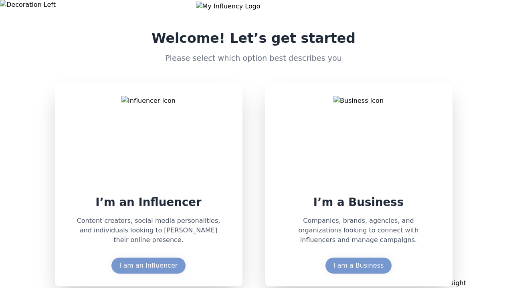 The image size is (507, 288). What do you see at coordinates (358, 141) in the screenshot?
I see `img: Business Icon` at bounding box center [358, 141].